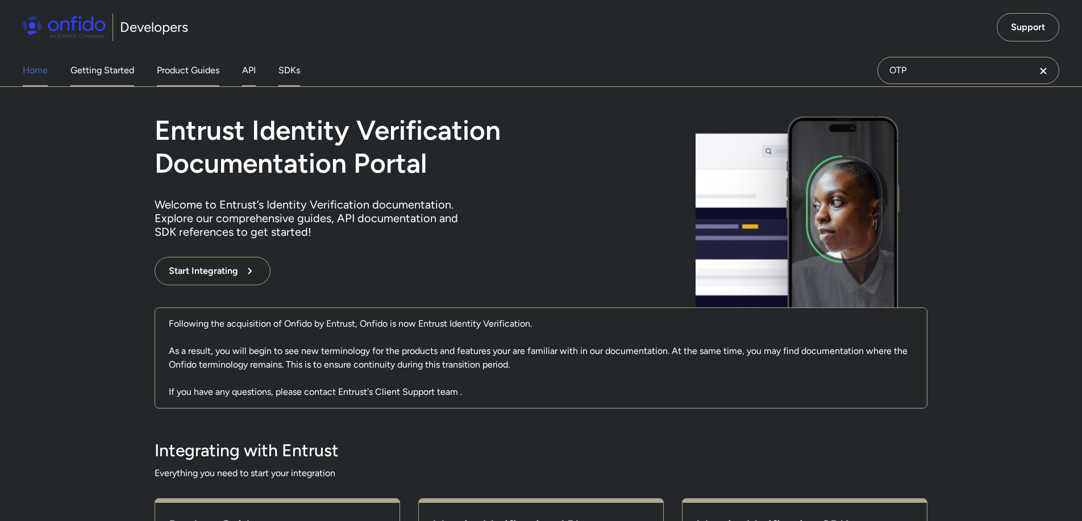 The image size is (1082, 521). Describe the element at coordinates (314, 218) in the screenshot. I see `p: Welcome to Entrust’s Identity Verification documentation. Explore our comprehensive guides, API d...` at that location.